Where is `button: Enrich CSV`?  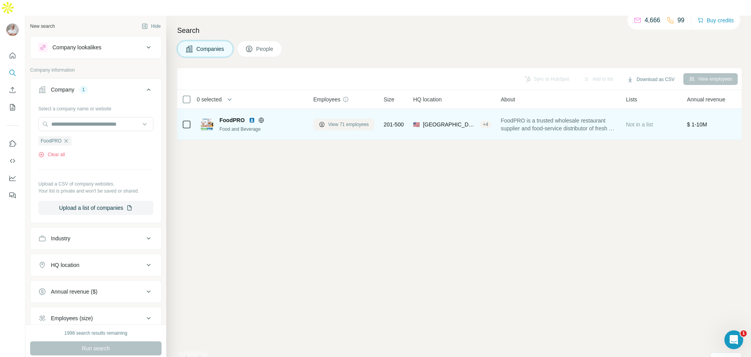 button: Enrich CSV is located at coordinates (13, 90).